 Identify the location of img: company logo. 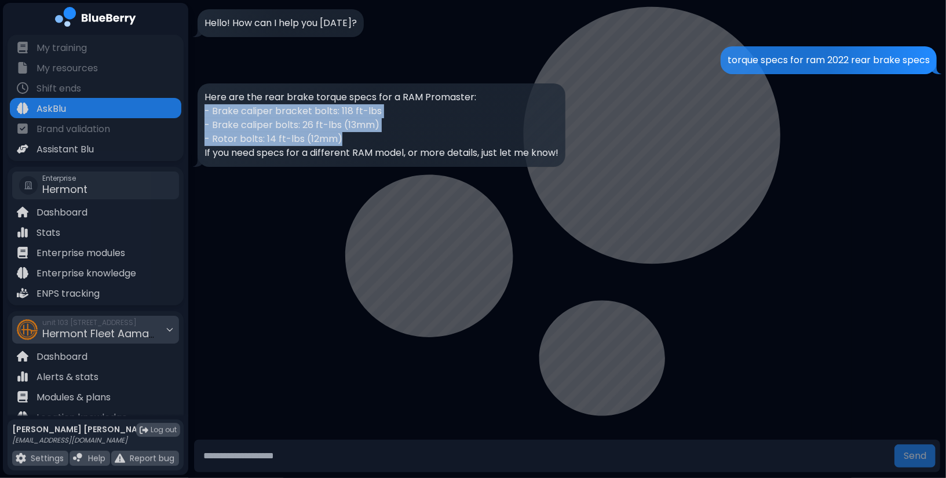
(96, 19).